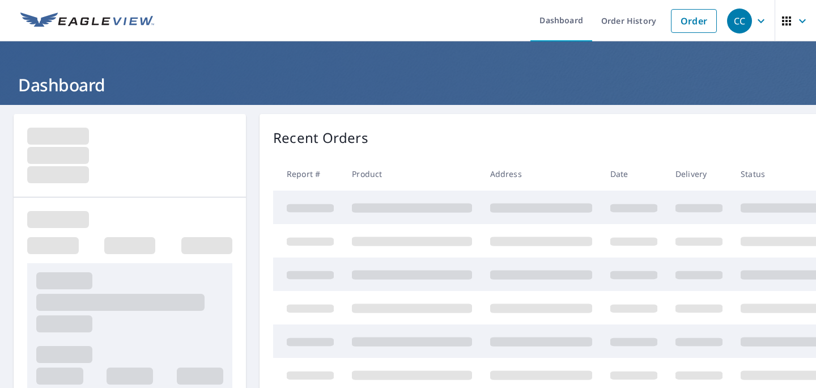 This screenshot has height=388, width=816. What do you see at coordinates (412, 173) in the screenshot?
I see `th: Product` at bounding box center [412, 173].